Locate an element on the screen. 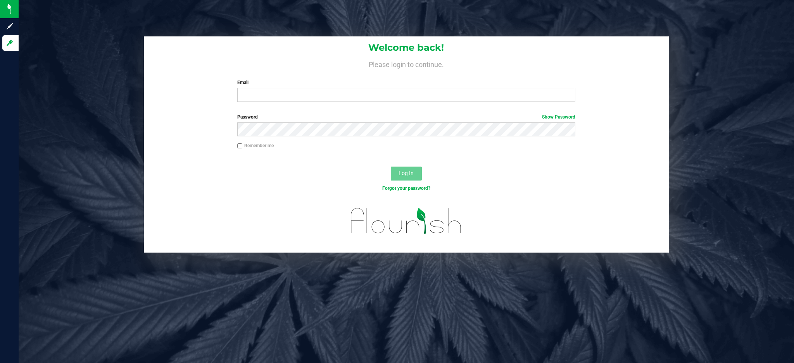  span: Log In is located at coordinates (406, 173).